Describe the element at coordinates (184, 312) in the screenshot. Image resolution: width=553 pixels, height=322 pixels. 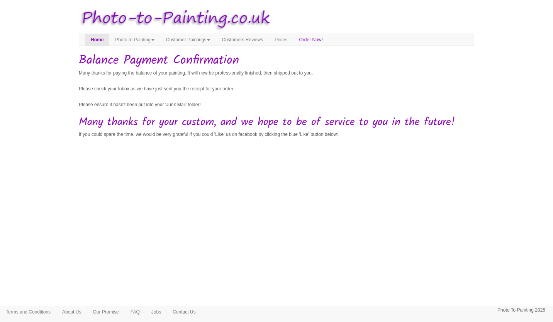
I see `a: Contact Us` at that location.